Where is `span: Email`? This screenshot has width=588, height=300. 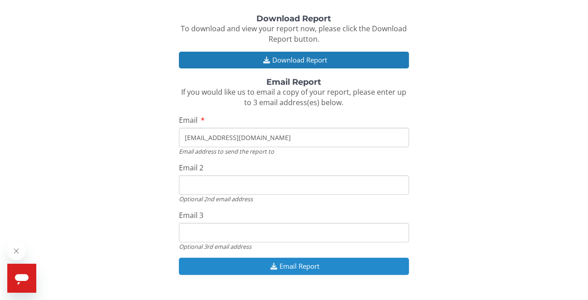 span: Email is located at coordinates (188, 120).